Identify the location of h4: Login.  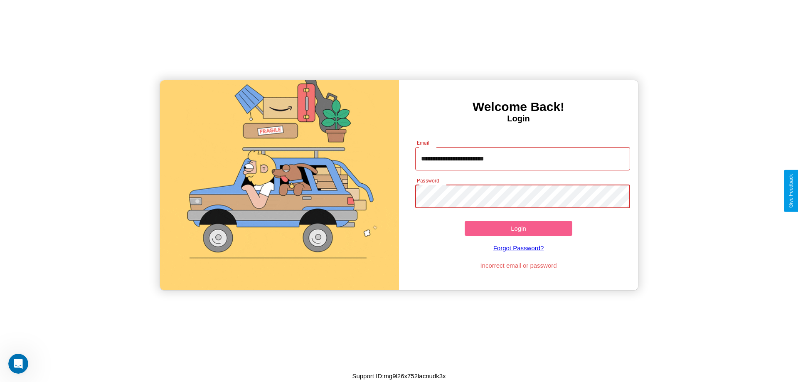
(519, 119).